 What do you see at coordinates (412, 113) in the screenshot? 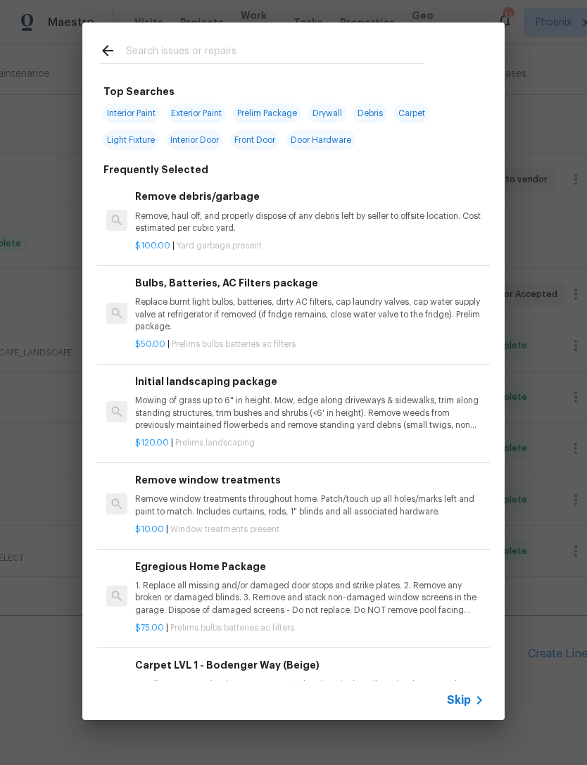
I see `span: Carpet` at bounding box center [412, 113].